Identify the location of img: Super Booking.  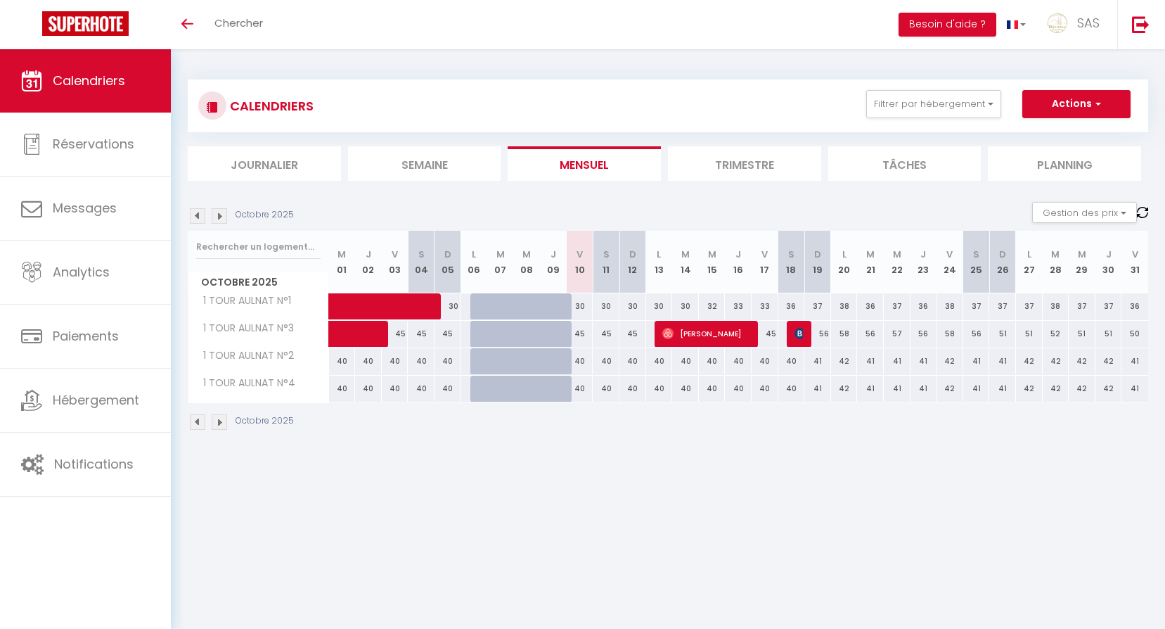
(85, 23).